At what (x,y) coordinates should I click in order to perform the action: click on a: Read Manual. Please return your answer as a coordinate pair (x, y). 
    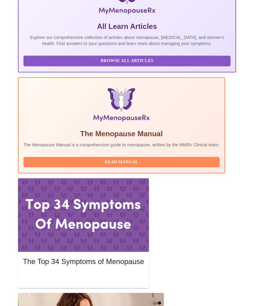
    Looking at the image, I should click on (122, 161).